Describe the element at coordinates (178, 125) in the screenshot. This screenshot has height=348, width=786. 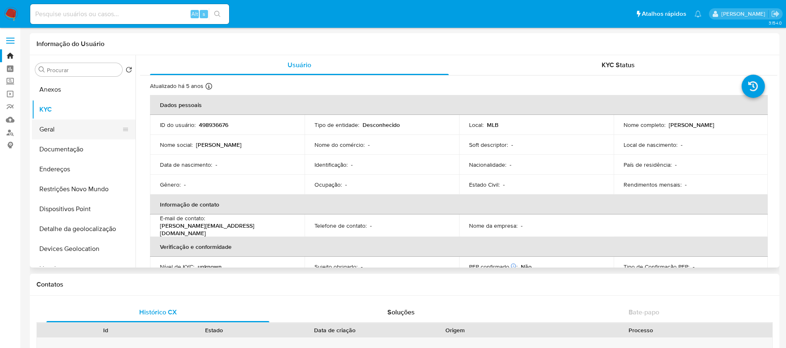
I see `p: ID do usuário :` at that location.